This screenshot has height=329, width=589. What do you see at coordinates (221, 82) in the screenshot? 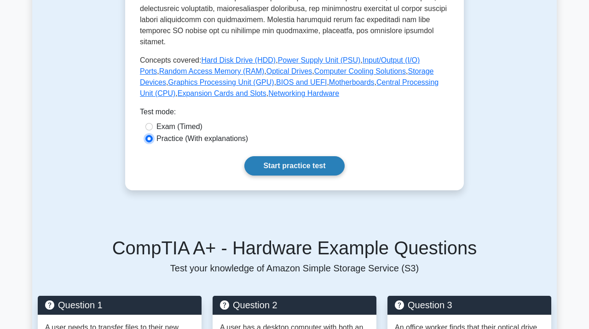
I see `a: Graphics Processing Unit (GPU)` at bounding box center [221, 82].